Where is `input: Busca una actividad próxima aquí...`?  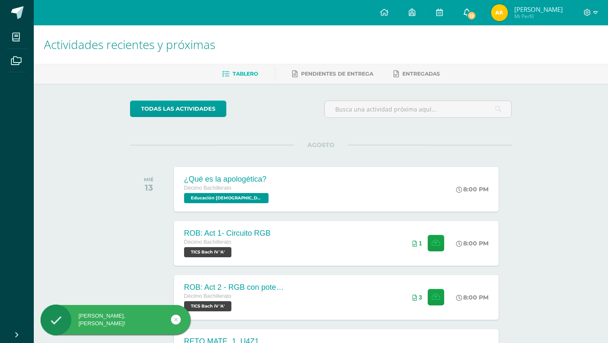 input: Busca una actividad próxima aquí... is located at coordinates (418, 109).